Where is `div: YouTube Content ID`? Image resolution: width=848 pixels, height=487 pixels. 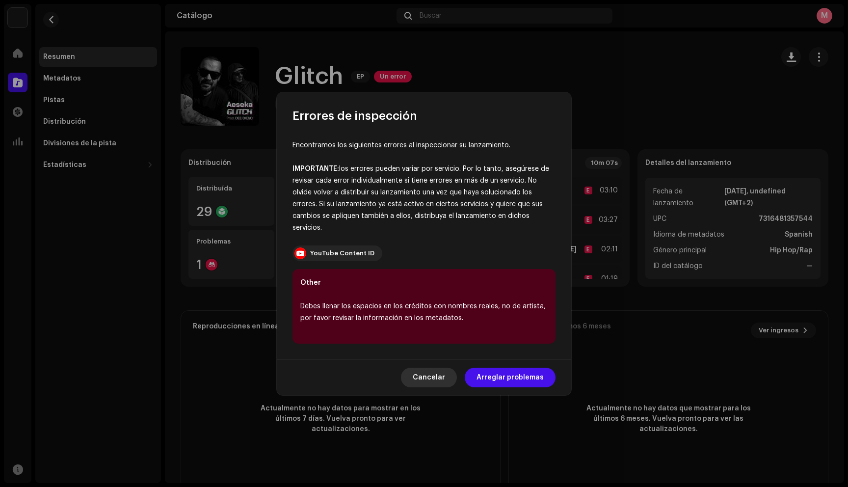 div: YouTube Content ID is located at coordinates (342, 253).